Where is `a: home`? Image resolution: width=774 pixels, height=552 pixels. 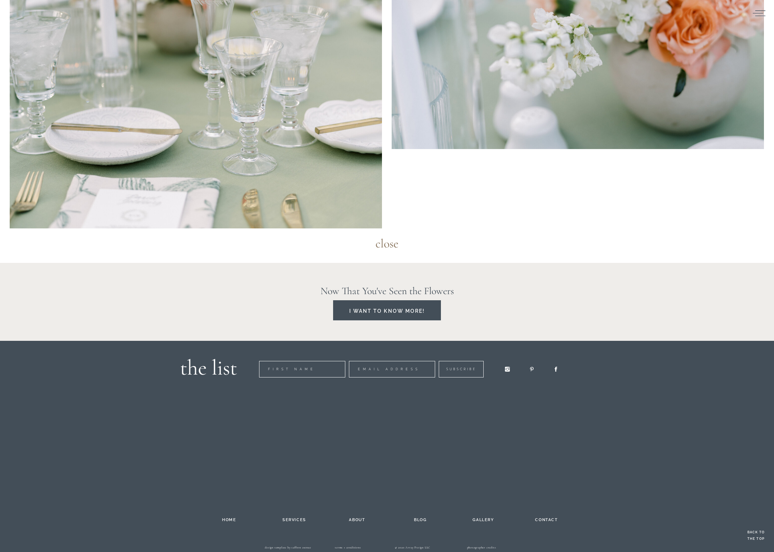
a: home is located at coordinates (229, 519).